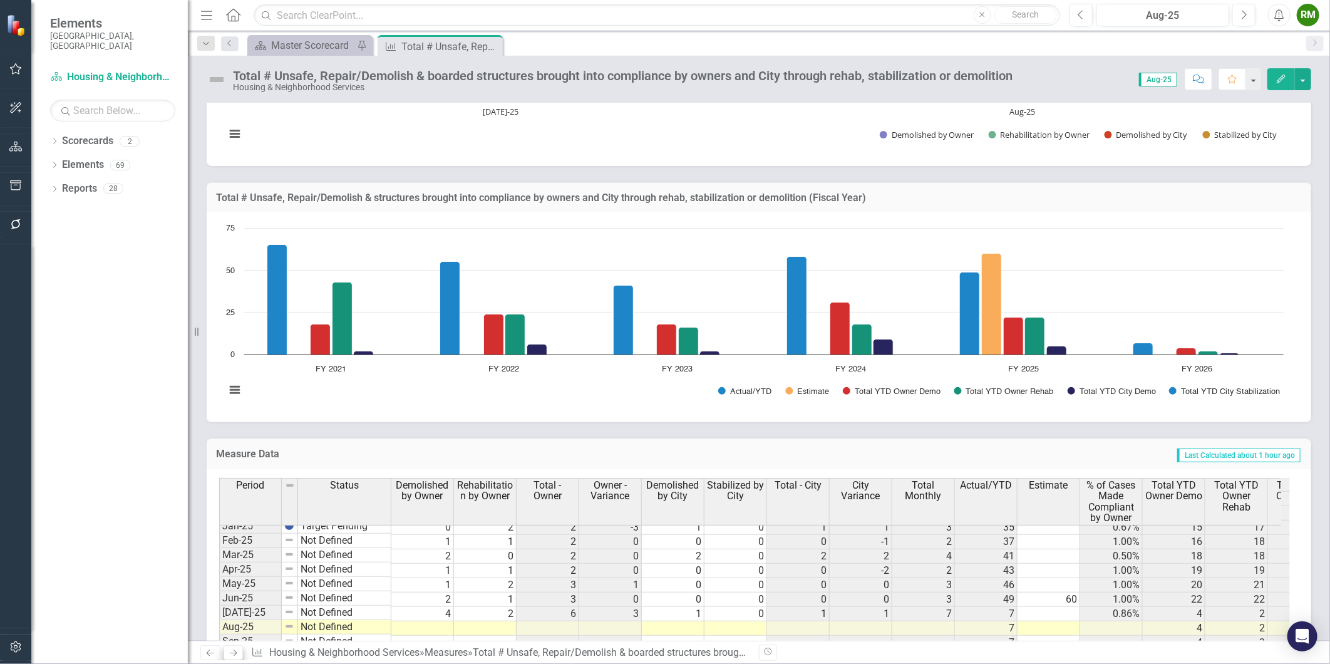  What do you see at coordinates (1152, 135) in the screenshot?
I see `text: Demolished by City` at bounding box center [1152, 135].